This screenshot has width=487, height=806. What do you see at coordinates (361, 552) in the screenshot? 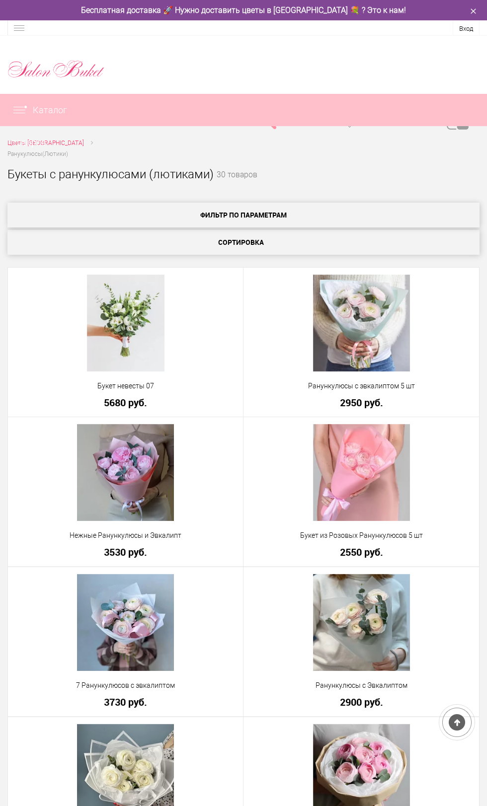
I see `a: 2550 руб.` at bounding box center [361, 552].